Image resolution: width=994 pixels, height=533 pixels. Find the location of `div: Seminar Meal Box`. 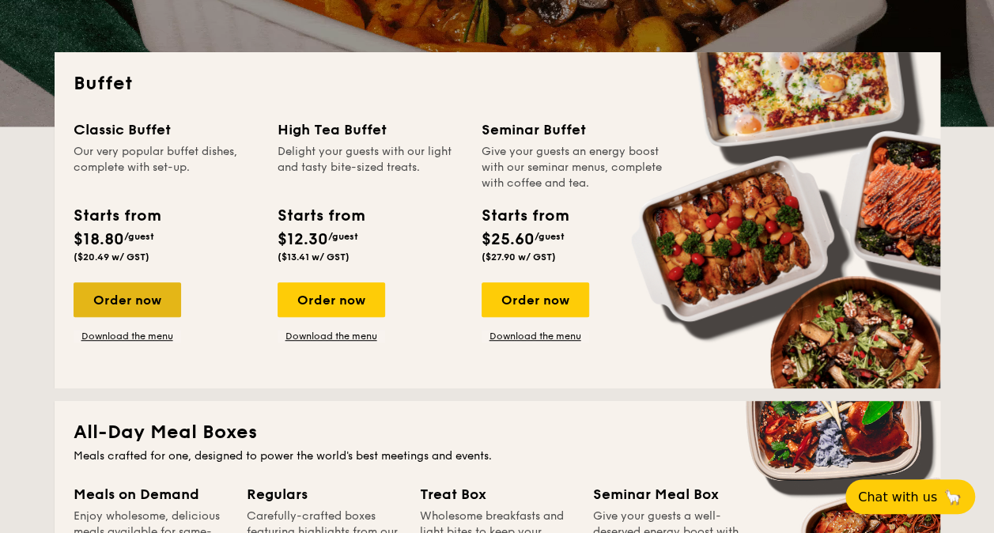

div: Seminar Meal Box is located at coordinates (670, 494).